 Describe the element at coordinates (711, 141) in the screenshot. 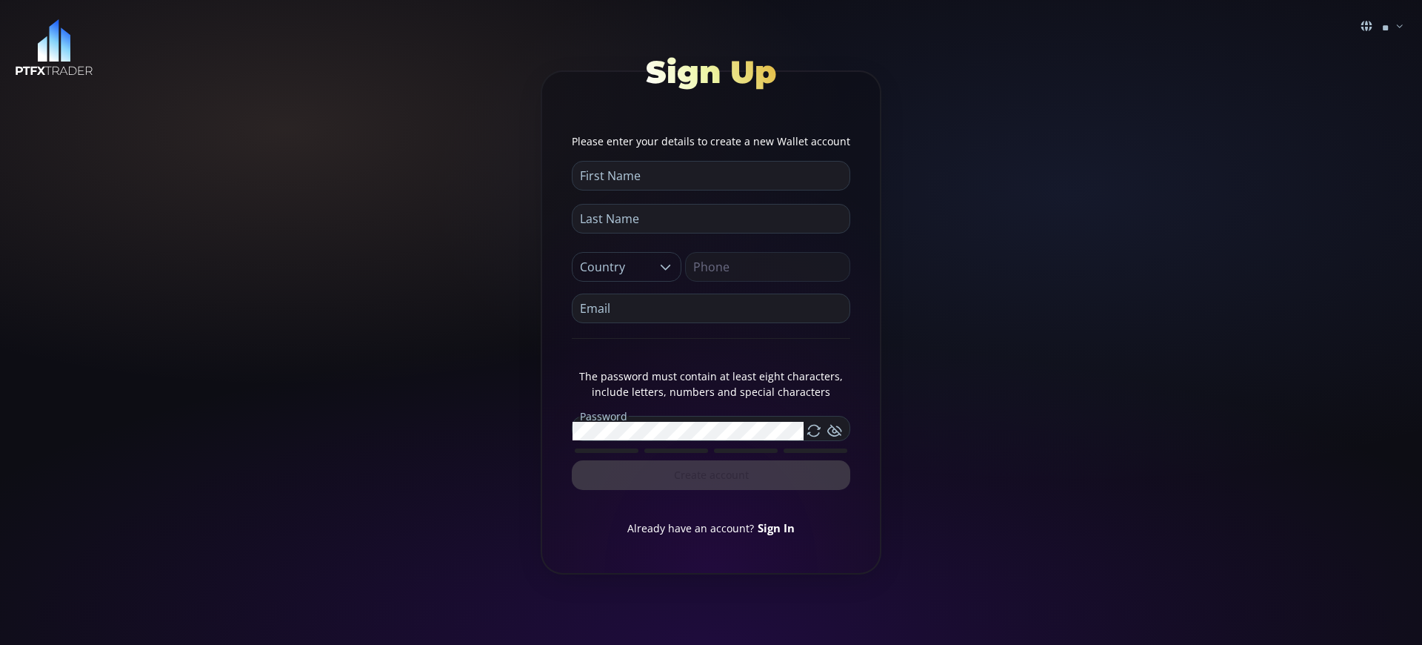

I see `div: Please enter your details to create a new Wallet account` at that location.